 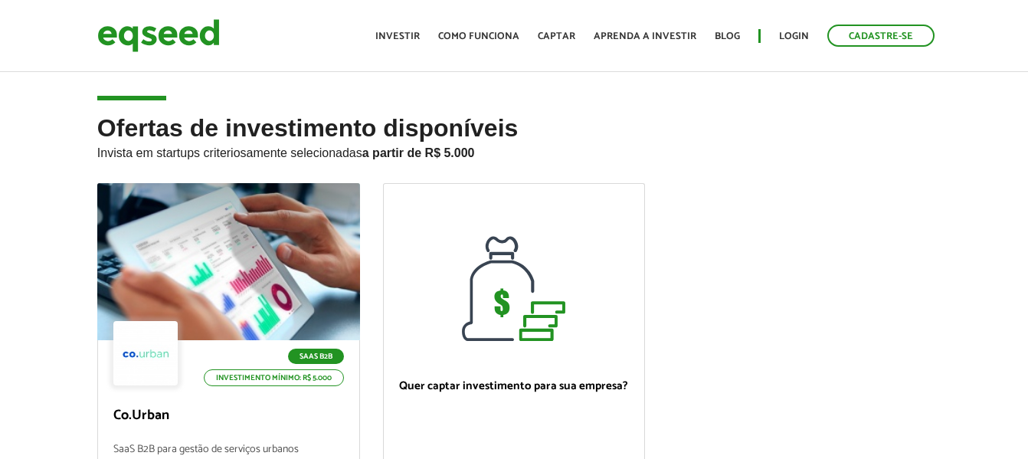 I want to click on h2: Ofertas de investimento disponíveis, so click(x=514, y=149).